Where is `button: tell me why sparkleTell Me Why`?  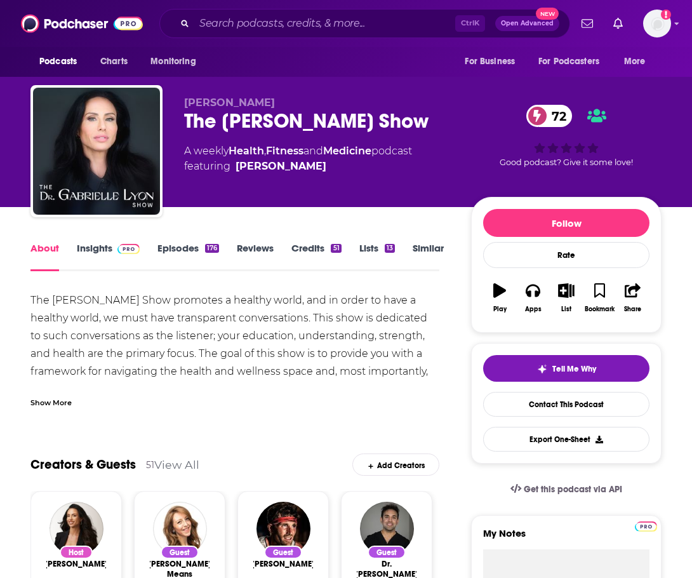 button: tell me why sparkleTell Me Why is located at coordinates (567, 368).